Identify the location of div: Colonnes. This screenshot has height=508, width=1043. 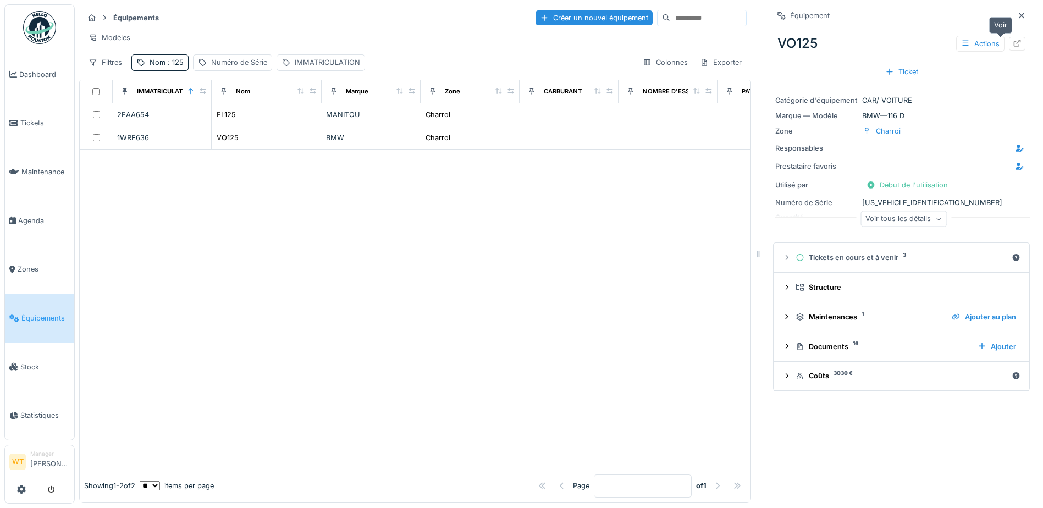
(665, 62).